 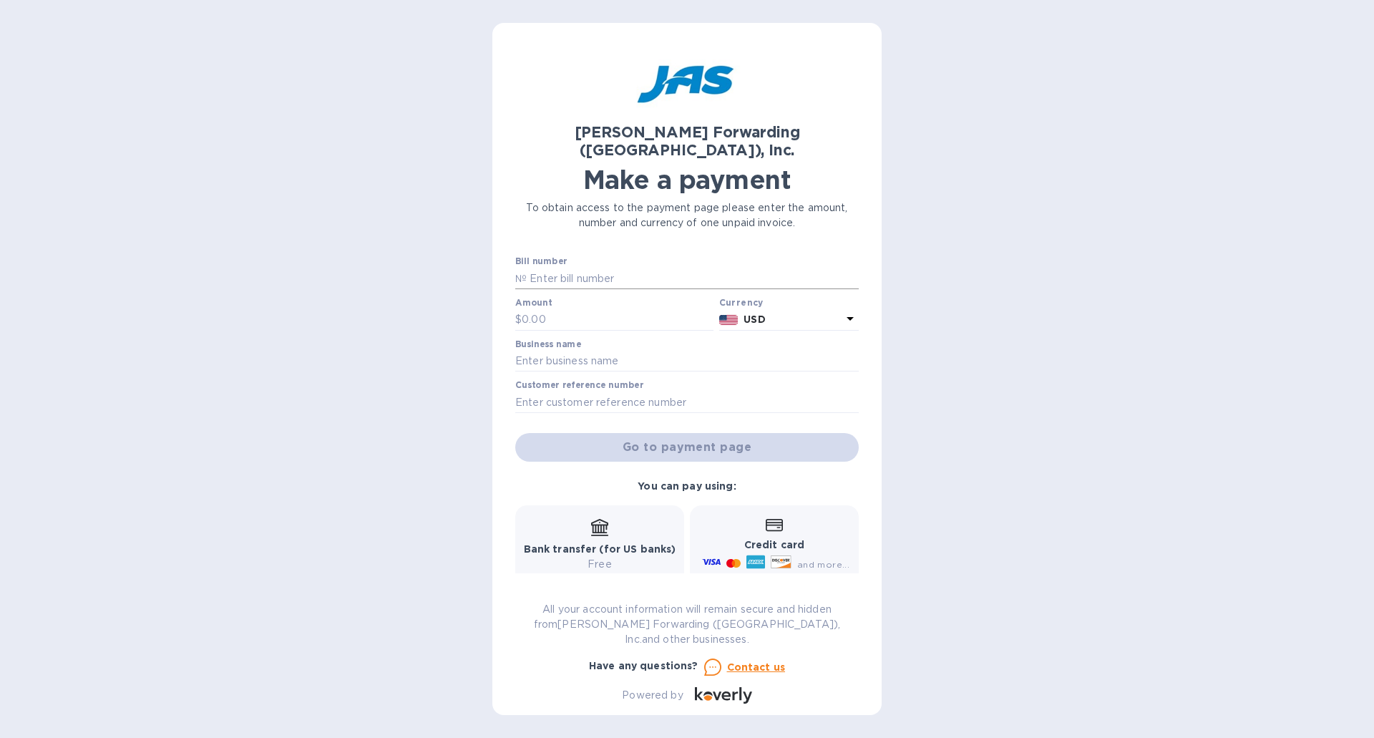 I want to click on b: Bank transfer (for US banks), so click(x=600, y=549).